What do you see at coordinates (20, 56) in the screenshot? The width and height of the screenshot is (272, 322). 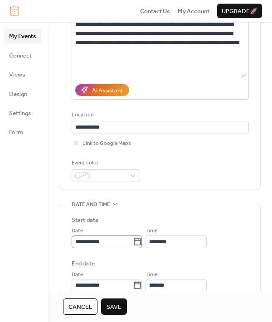 I see `span: Connect` at bounding box center [20, 56].